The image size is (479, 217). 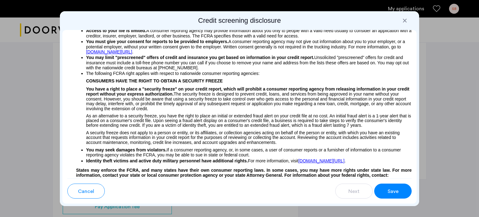 I want to click on span: For more information, visit, so click(x=273, y=161).